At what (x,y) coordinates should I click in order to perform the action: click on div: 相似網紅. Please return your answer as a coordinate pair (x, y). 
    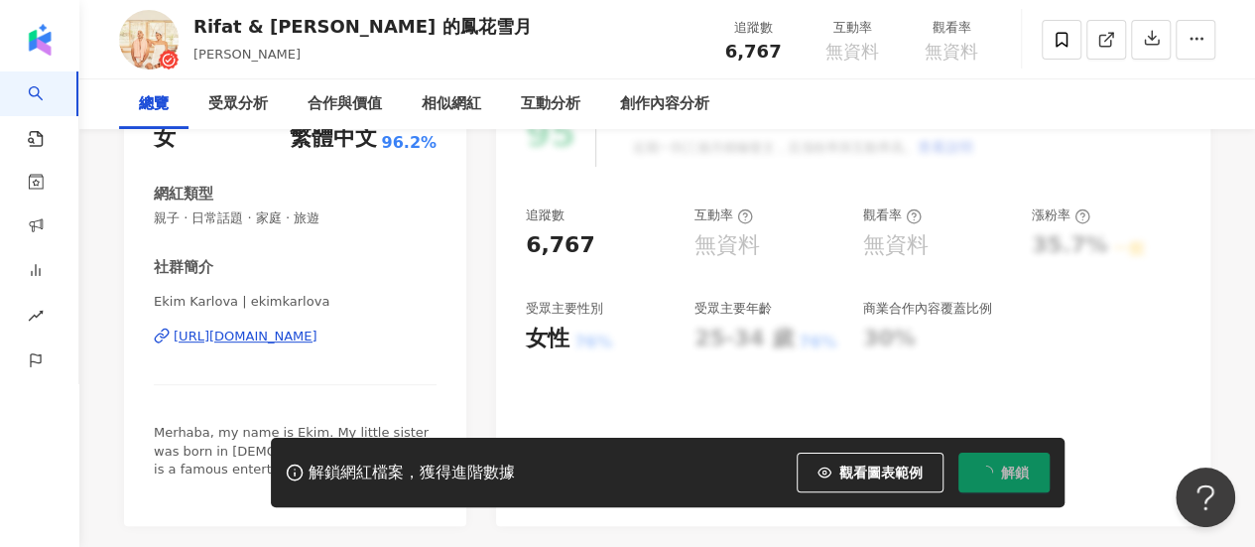
    Looking at the image, I should click on (451, 104).